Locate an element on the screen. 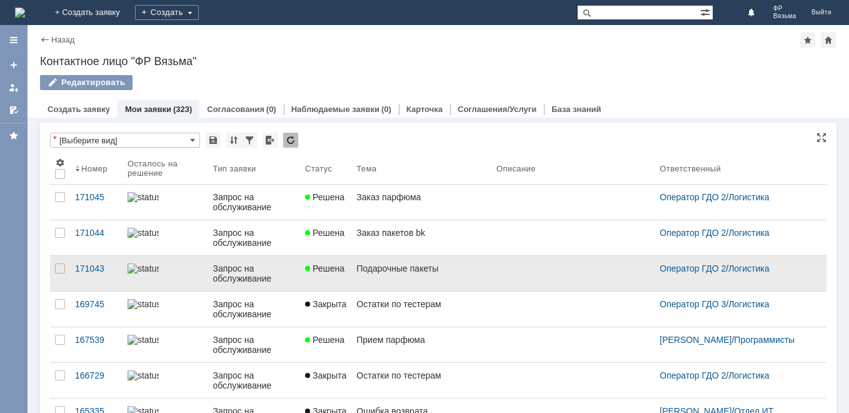 The width and height of the screenshot is (849, 413). a: Заказ пакетов bk is located at coordinates (421, 238).